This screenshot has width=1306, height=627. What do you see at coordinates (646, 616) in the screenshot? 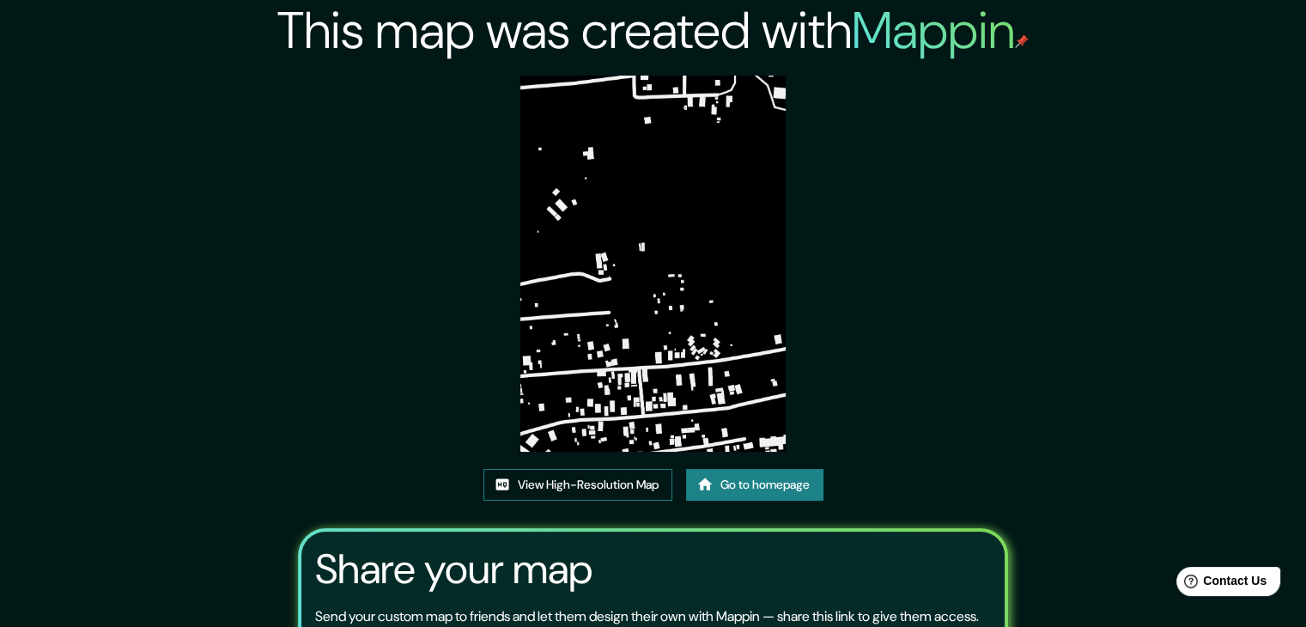
I see `p: Send your custom map to friends and let them design their own with Mappin — share this link to gi...` at bounding box center [646, 616].